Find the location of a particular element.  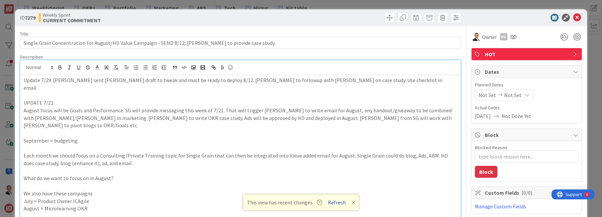

span: Support is located at coordinates (22, 5).